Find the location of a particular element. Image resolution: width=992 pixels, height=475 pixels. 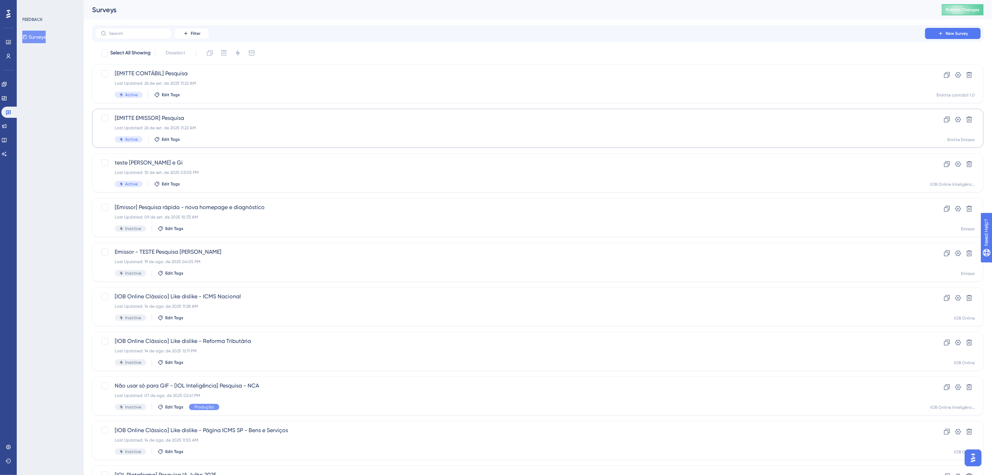

span: Não usar só para GIF - [IOL Inteligência] Pesquisa - NCA is located at coordinates (510, 386).